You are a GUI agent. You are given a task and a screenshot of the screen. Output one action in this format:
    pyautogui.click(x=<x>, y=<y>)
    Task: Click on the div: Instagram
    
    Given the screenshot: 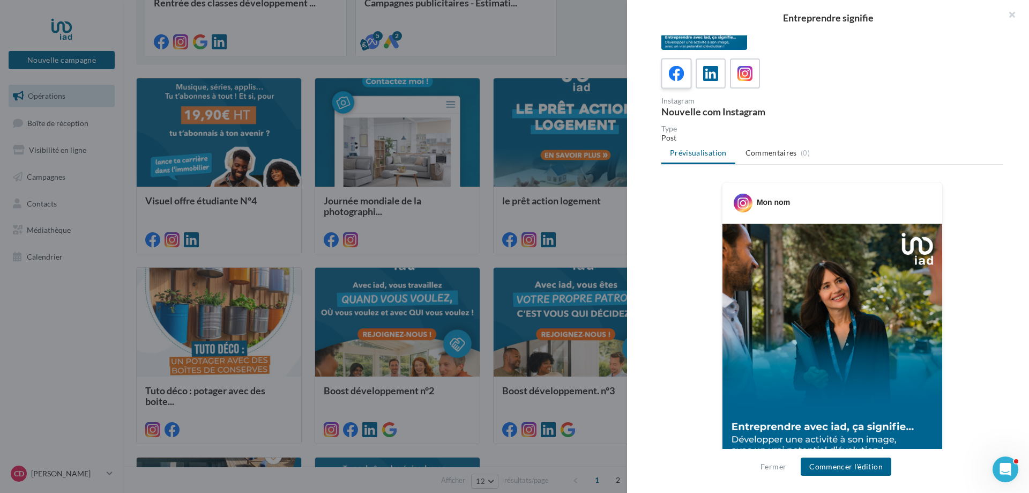 What is the action you would take?
    pyautogui.click(x=745, y=101)
    